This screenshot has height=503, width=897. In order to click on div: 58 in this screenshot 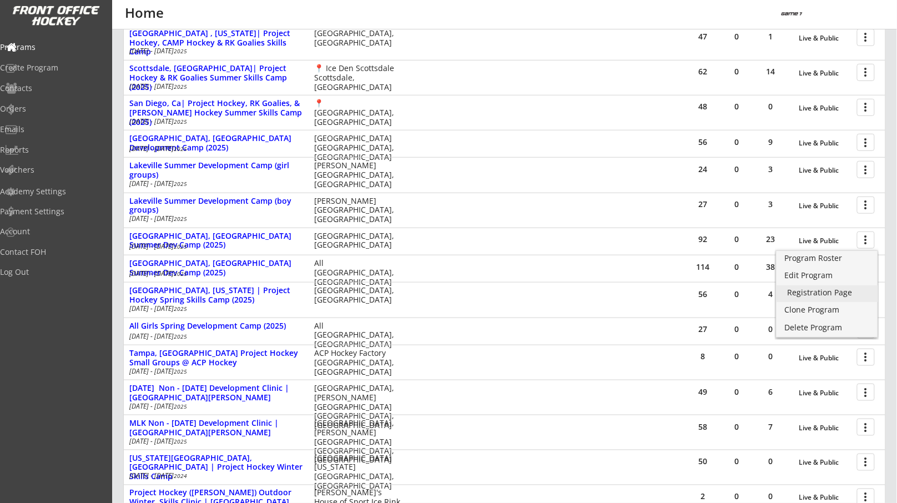, I will do `click(704, 427)`.